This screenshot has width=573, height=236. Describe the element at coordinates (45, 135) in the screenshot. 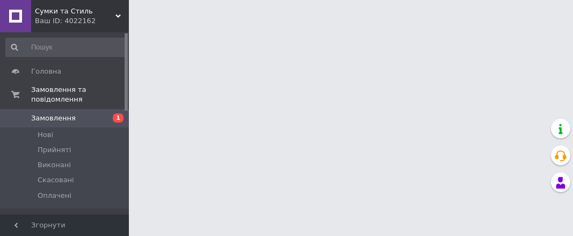

I see `span: Нові` at that location.